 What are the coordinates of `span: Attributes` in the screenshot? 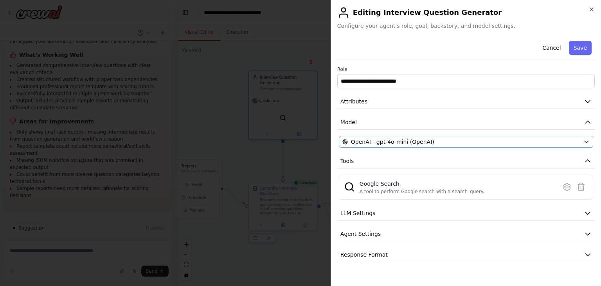 It's located at (354, 101).